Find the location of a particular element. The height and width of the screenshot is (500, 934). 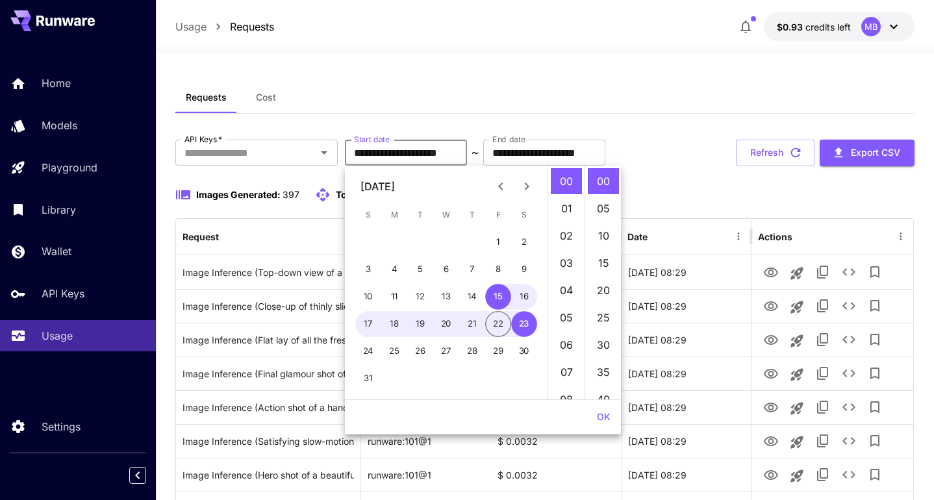

div: $ 0.0032 is located at coordinates (556, 441).